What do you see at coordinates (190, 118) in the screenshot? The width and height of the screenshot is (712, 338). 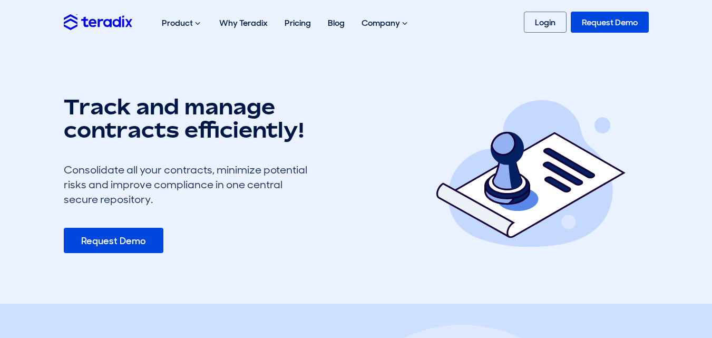 I see `h1: Track and manage contracts efficiently!` at bounding box center [190, 118].